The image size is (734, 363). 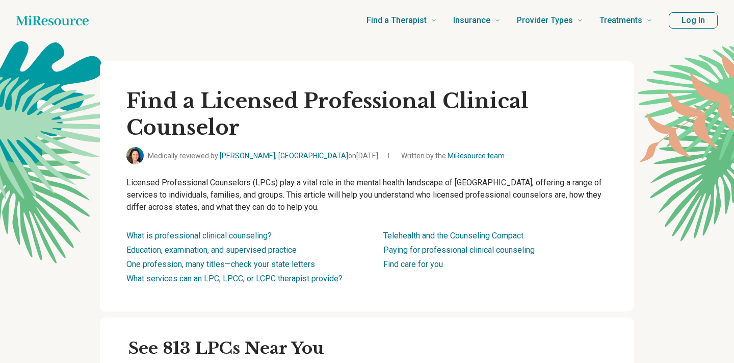 What do you see at coordinates (453, 156) in the screenshot?
I see `span: Written by the` at bounding box center [453, 156].